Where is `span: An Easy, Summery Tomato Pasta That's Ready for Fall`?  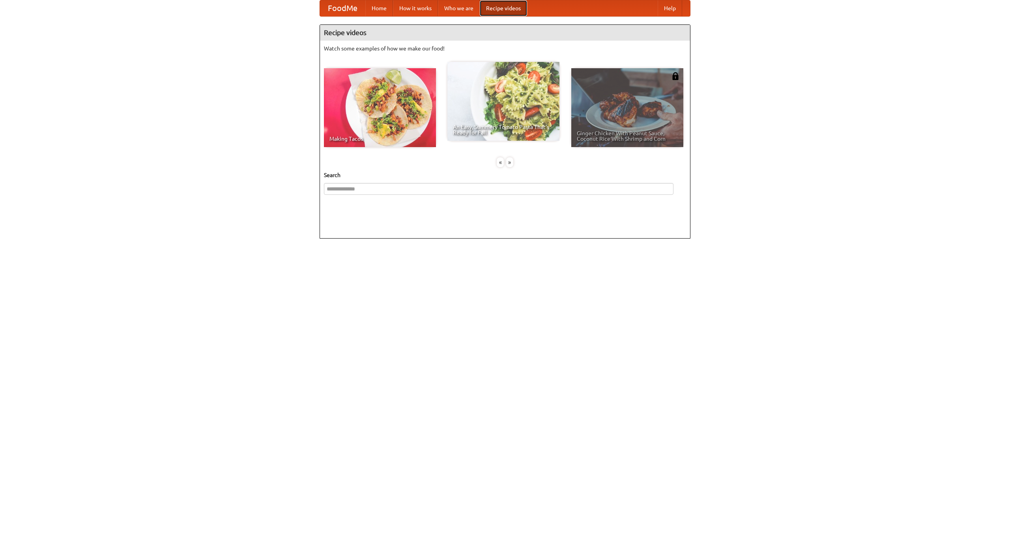 span: An Easy, Summery Tomato Pasta That's Ready for Fall is located at coordinates (503, 130).